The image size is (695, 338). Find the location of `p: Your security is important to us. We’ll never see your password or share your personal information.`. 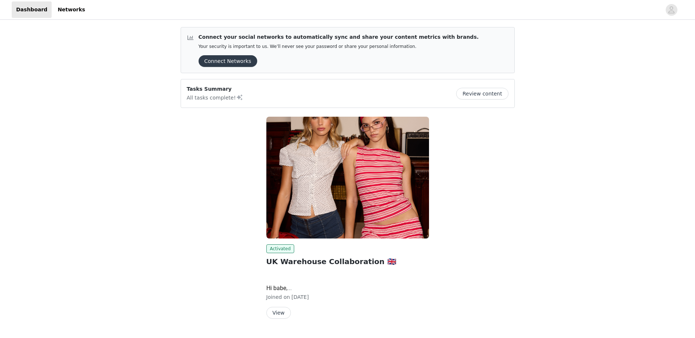

p: Your security is important to us. We’ll never see your password or share your personal information. is located at coordinates (338, 47).